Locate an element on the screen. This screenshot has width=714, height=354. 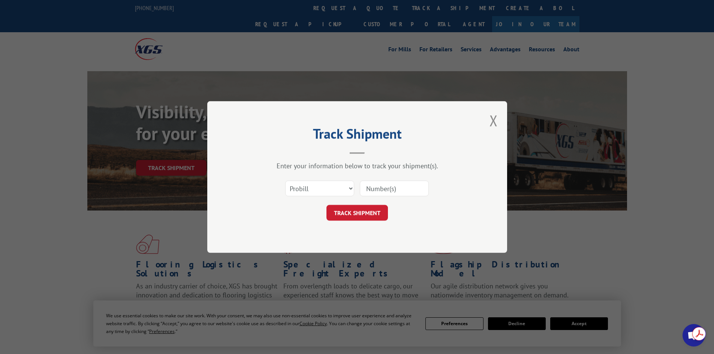
div: Enter your information below to track your shipment(s). is located at coordinates (357, 166).